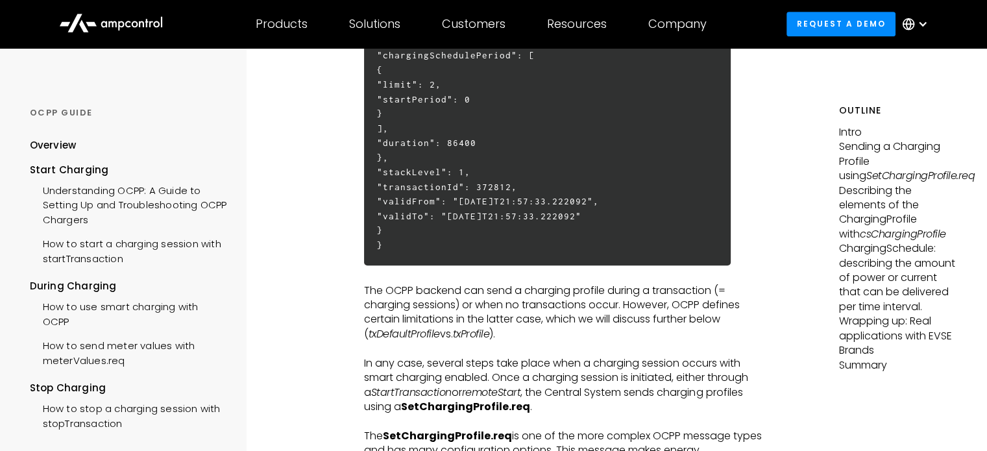  What do you see at coordinates (404, 333) in the screenshot?
I see `em: txDefaultProfile` at bounding box center [404, 333].